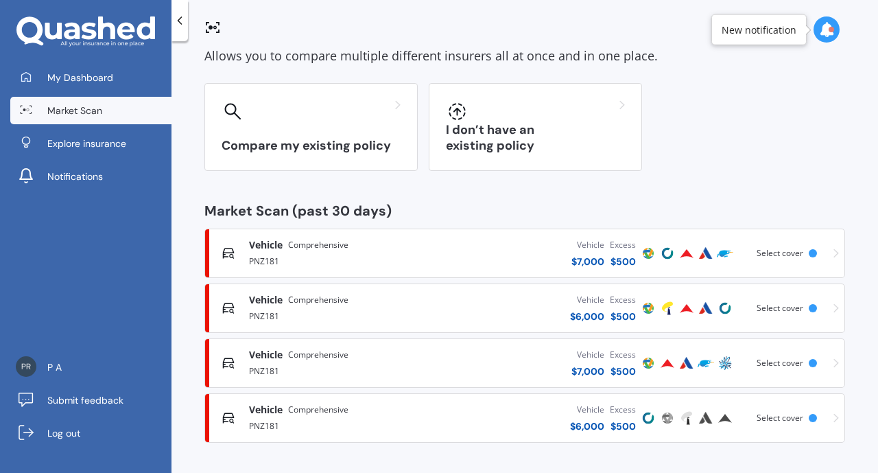 This screenshot has height=473, width=878. I want to click on a: Explore insurance, so click(91, 143).